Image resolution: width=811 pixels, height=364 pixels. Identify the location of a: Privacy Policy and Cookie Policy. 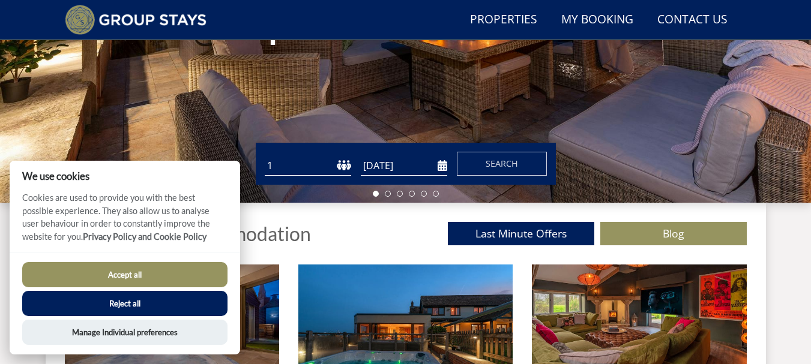
(145, 236).